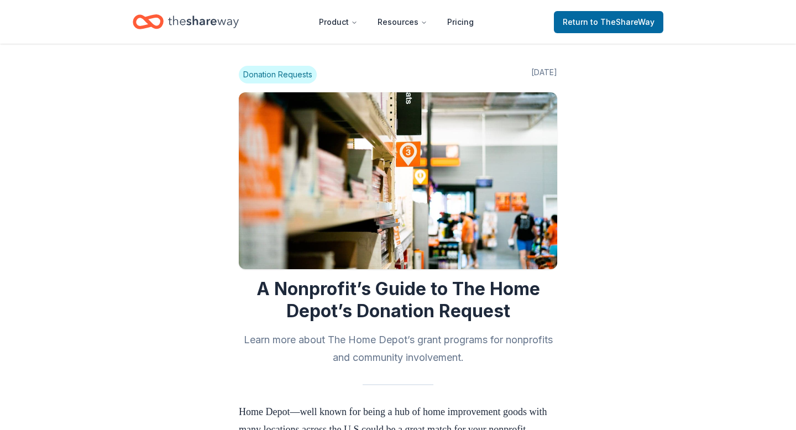  Describe the element at coordinates (398, 300) in the screenshot. I see `h1: A Nonprofit’s Guide to The Home Depot’s Donation Request` at that location.